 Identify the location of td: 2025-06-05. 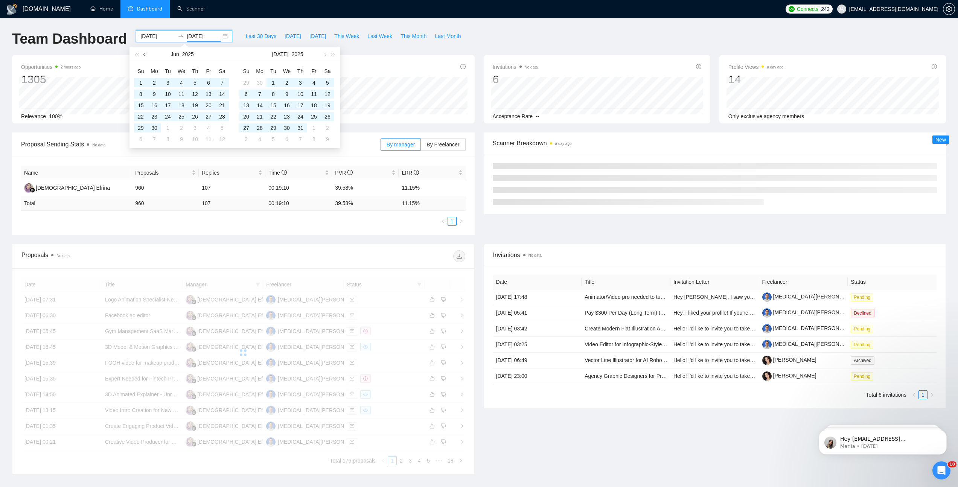
(195, 83).